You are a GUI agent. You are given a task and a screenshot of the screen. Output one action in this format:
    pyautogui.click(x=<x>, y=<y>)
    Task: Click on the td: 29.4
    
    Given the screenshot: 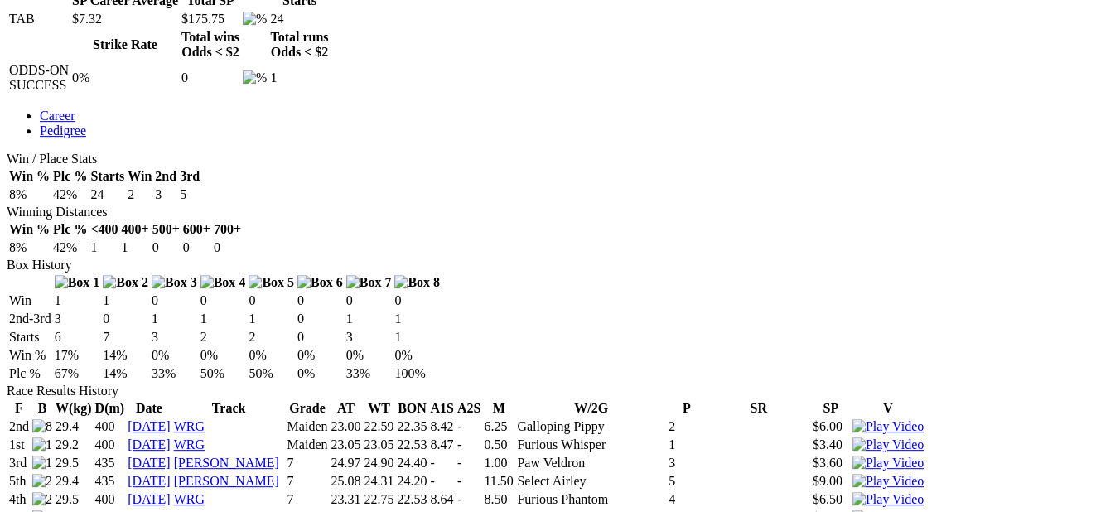 What is the action you would take?
    pyautogui.click(x=74, y=427)
    